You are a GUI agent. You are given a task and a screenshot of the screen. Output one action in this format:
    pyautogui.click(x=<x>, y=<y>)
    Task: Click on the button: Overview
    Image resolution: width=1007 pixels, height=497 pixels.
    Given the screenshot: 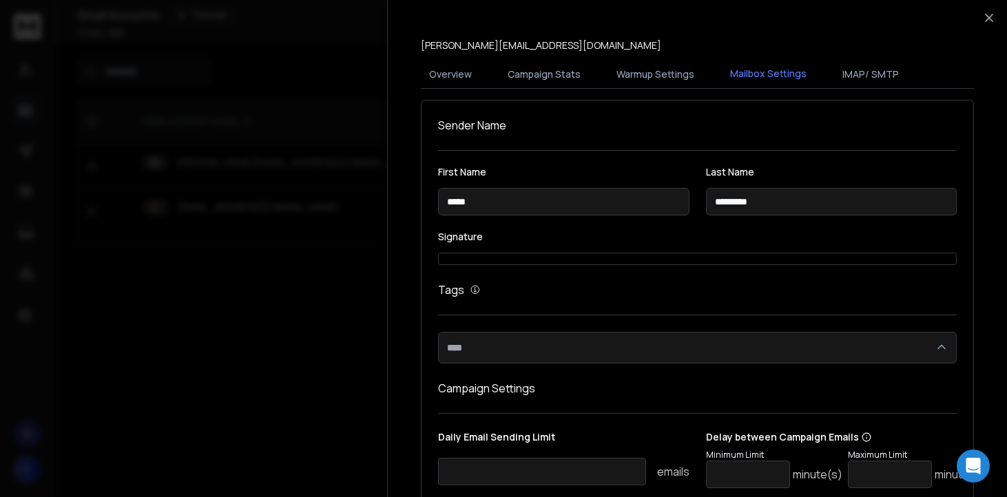 What is the action you would take?
    pyautogui.click(x=450, y=74)
    